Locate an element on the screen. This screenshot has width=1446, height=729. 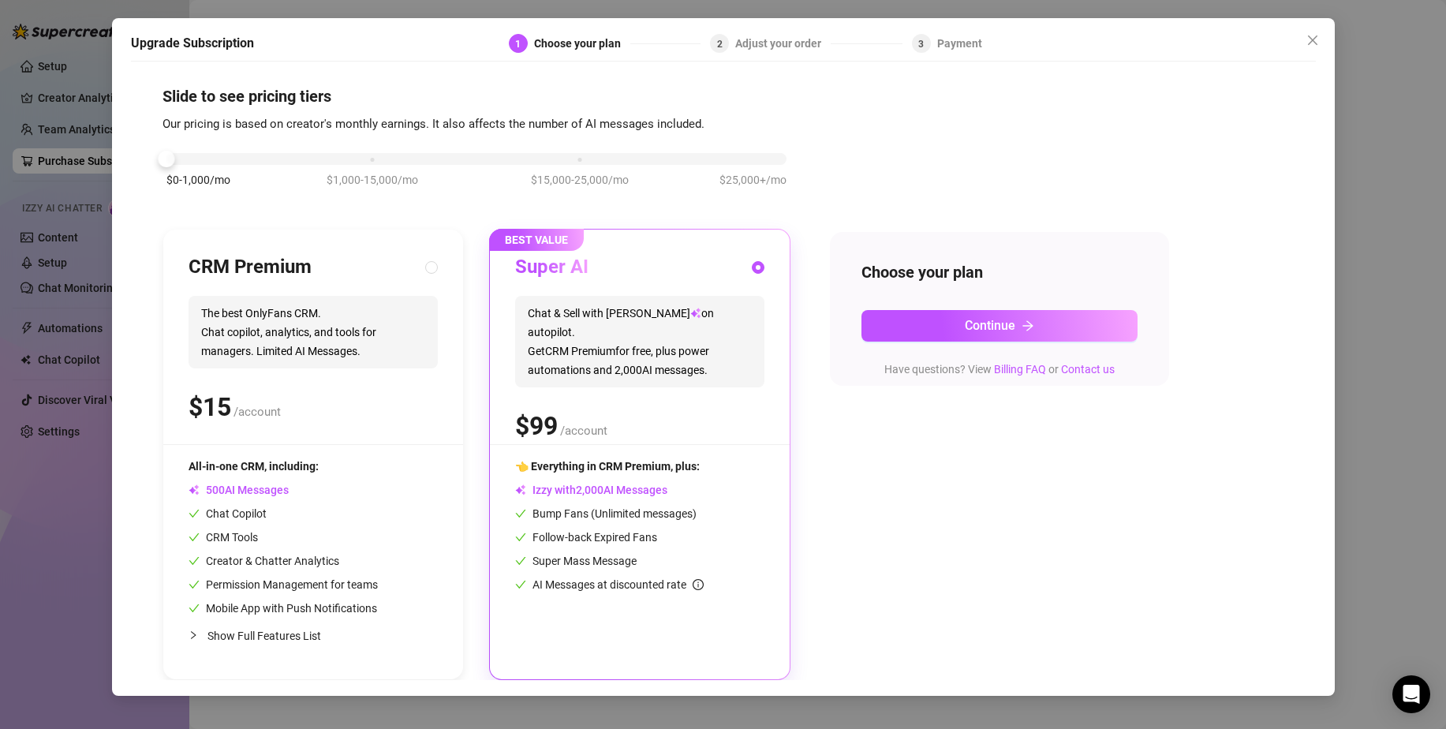
span: Continue is located at coordinates (990, 325).